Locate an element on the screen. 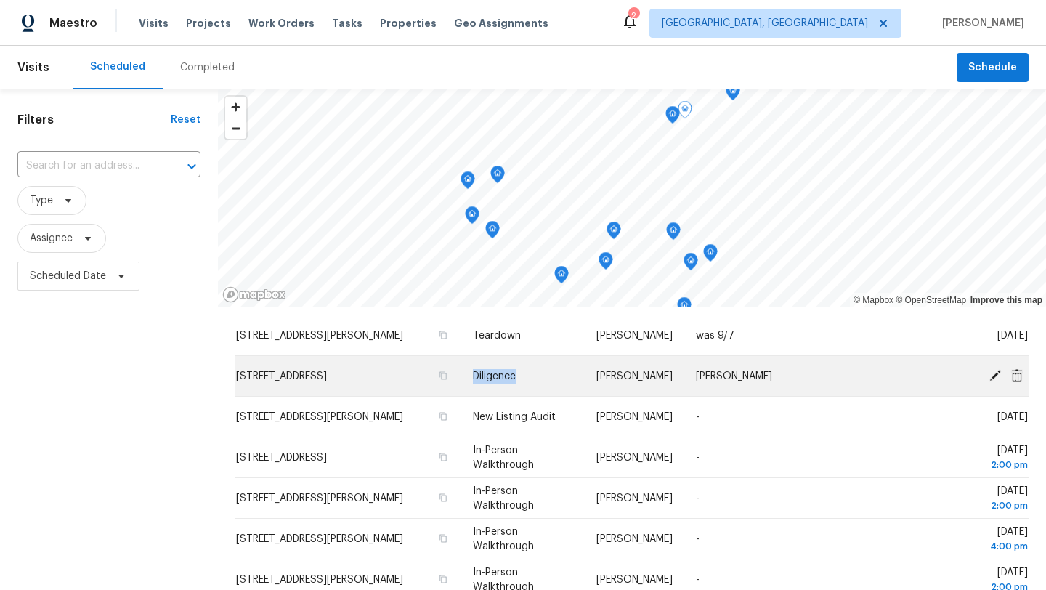  div: Scheduled is located at coordinates (118, 67).